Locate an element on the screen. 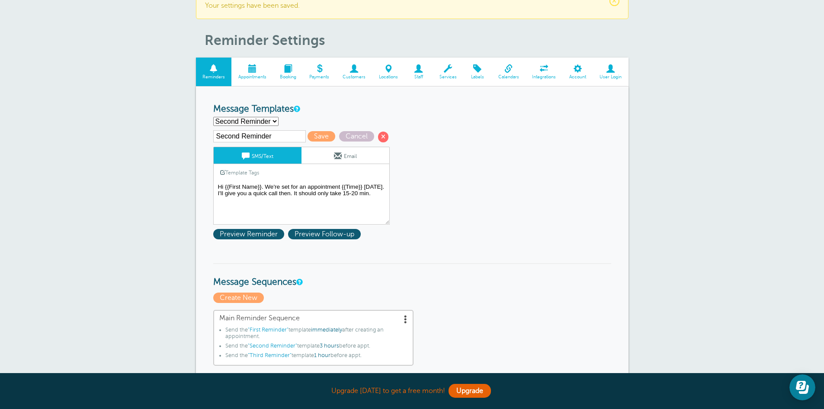 The image size is (824, 409). span: Preview Reminder is located at coordinates (249, 234).